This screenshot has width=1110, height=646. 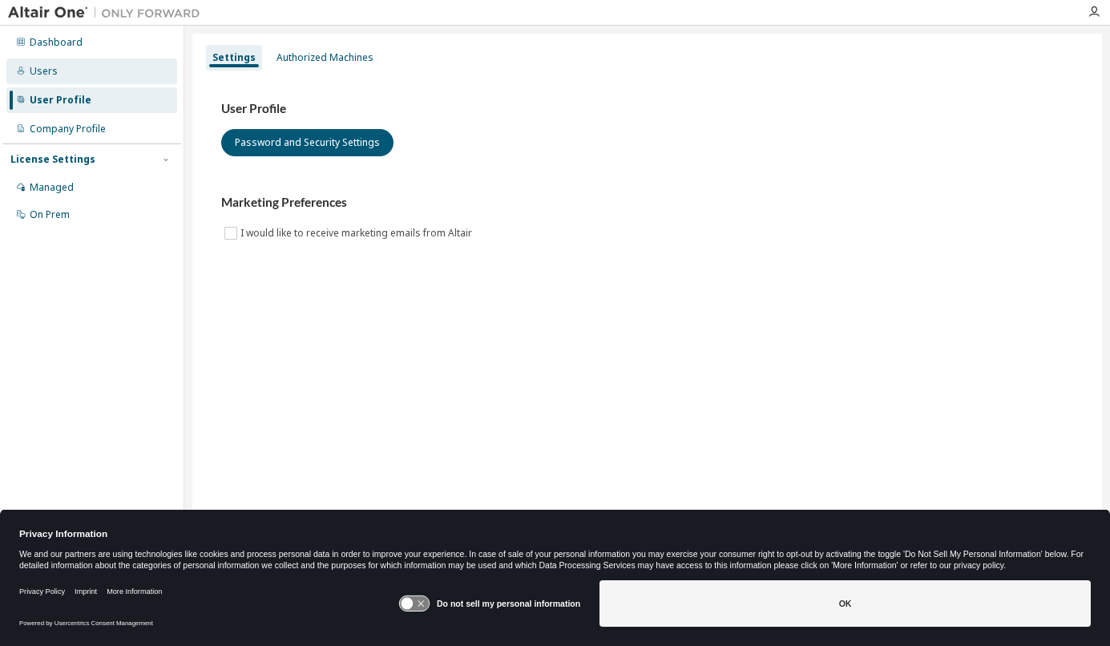 I want to click on img: Altair One, so click(x=108, y=13).